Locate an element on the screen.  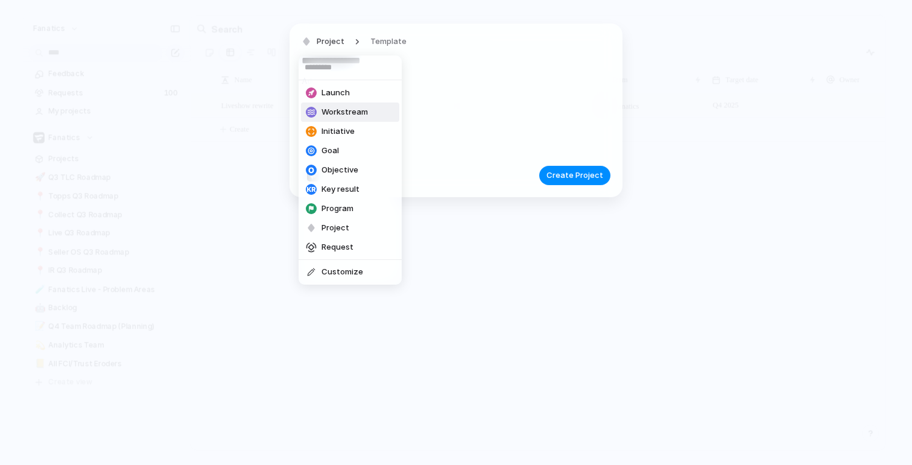
span: Launch is located at coordinates (335, 93).